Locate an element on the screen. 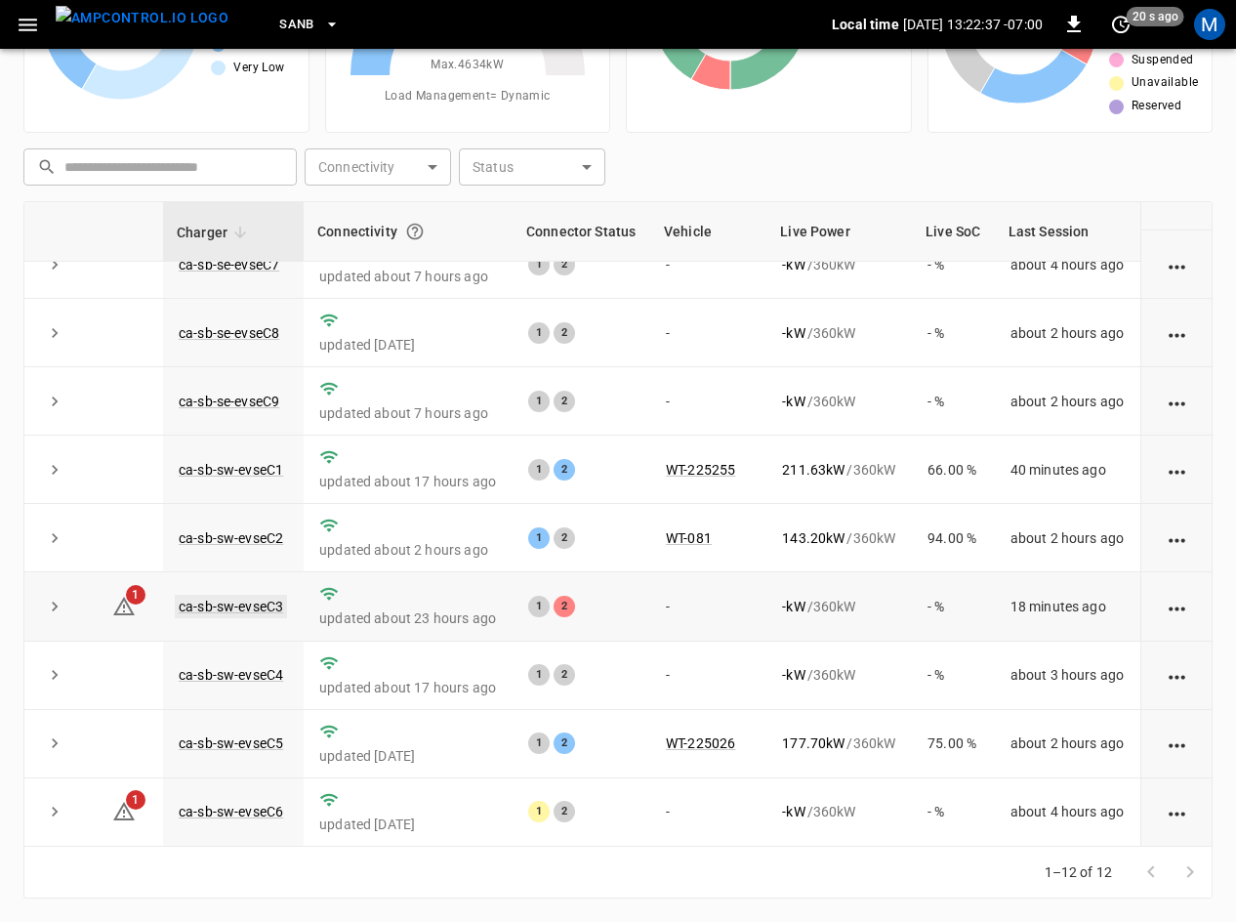  td: about 3 hours ago is located at coordinates (1067, 676).